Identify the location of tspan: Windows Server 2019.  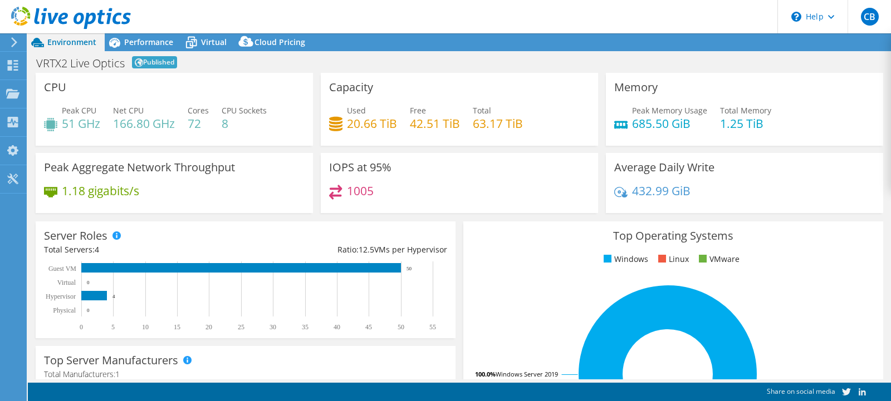
(527, 374).